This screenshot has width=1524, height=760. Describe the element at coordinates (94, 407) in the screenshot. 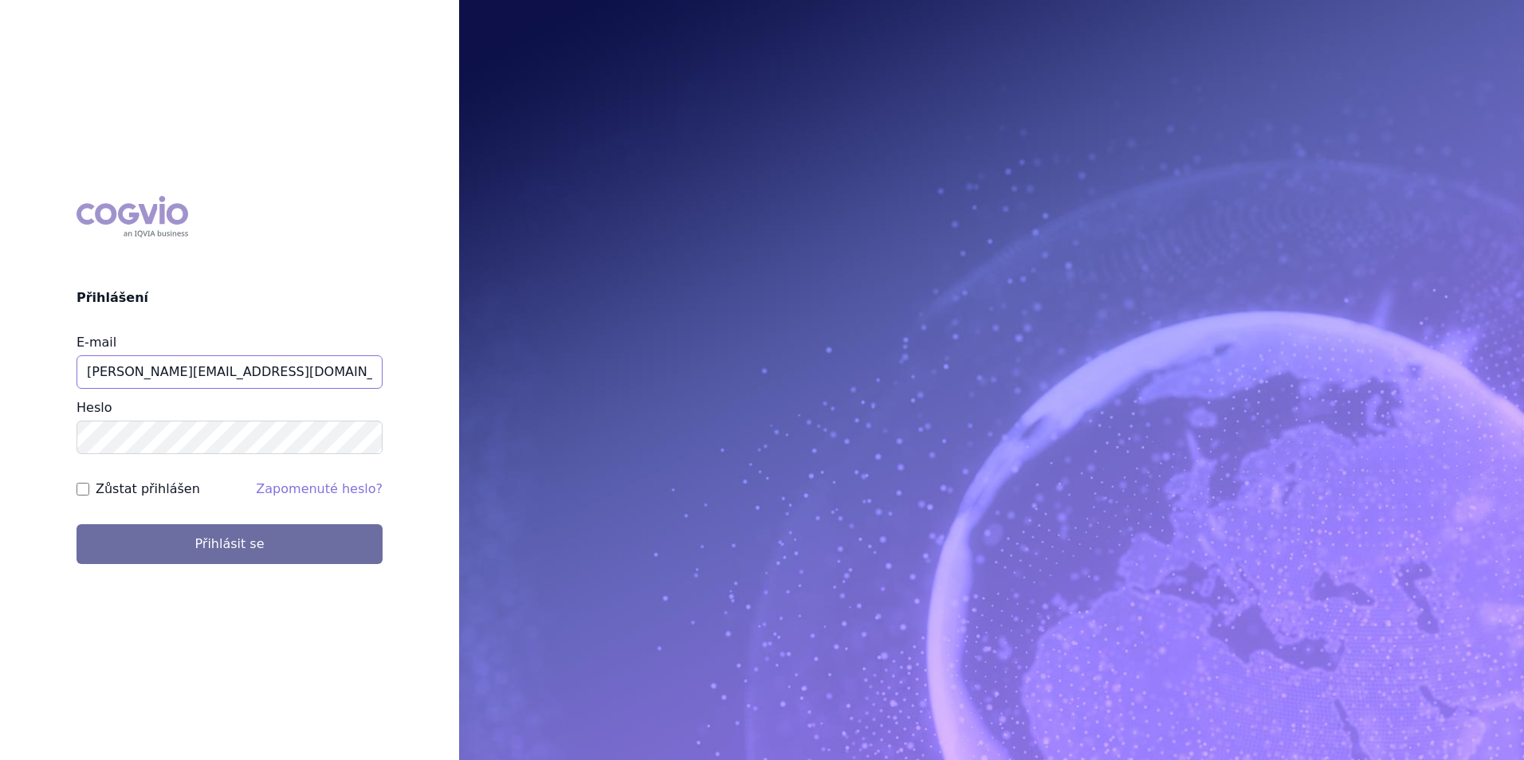

I see `label: Heslo` at that location.